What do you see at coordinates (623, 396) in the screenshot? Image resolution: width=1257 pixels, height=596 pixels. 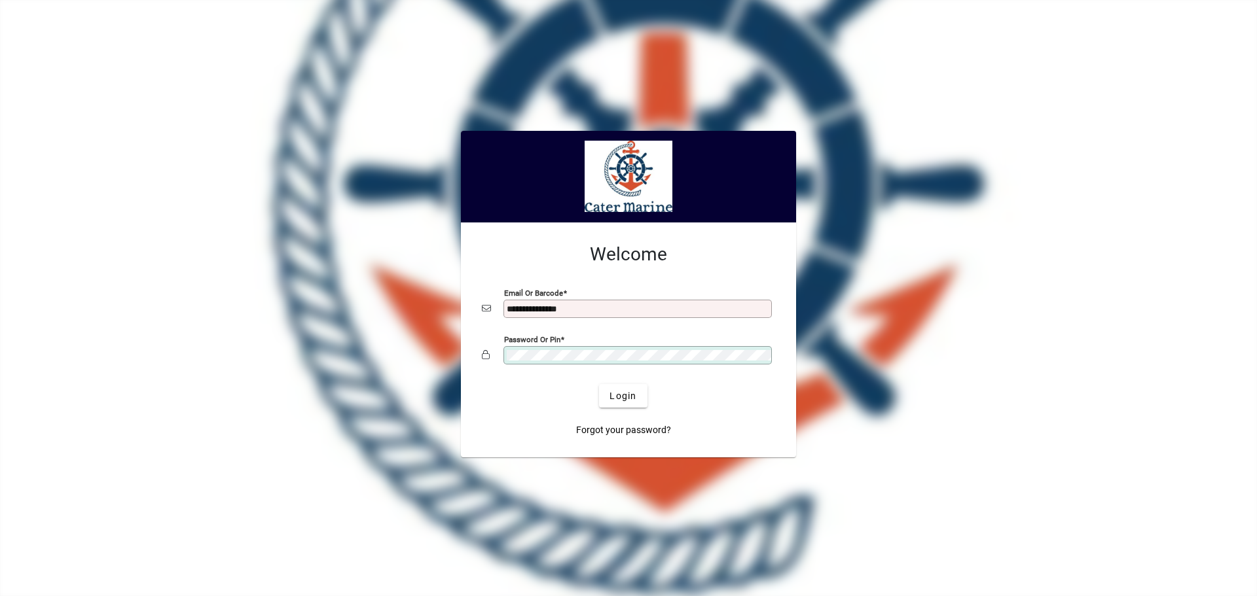 I see `span: Login` at bounding box center [623, 396].